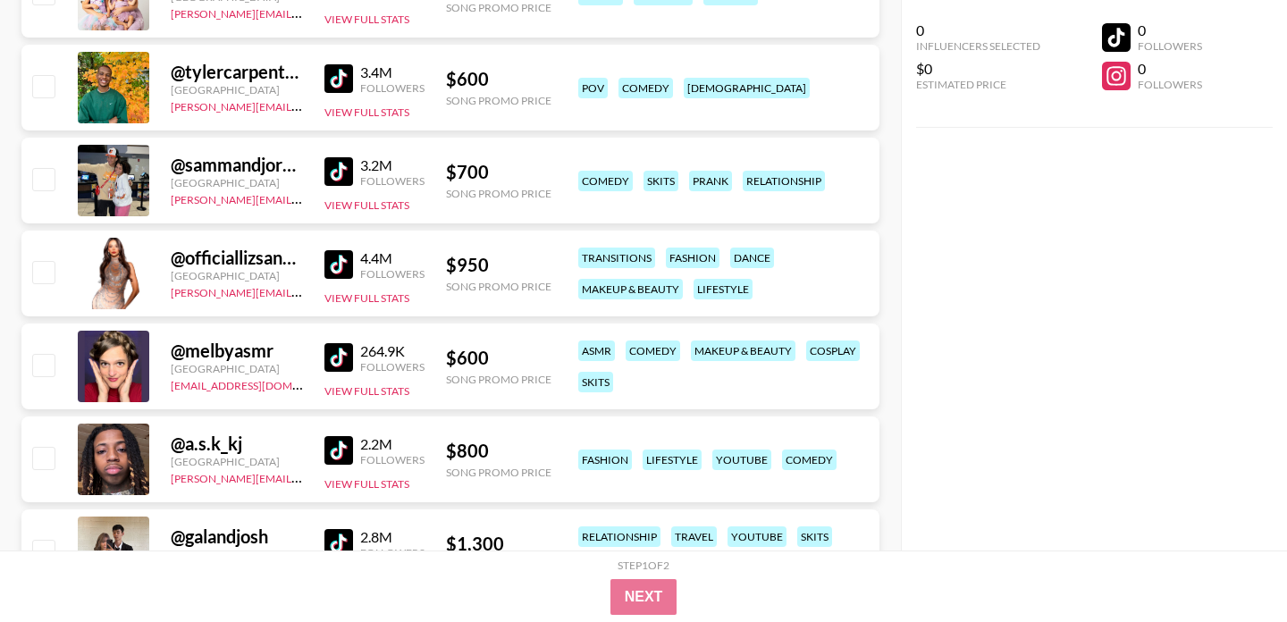  Describe the element at coordinates (693, 536) in the screenshot. I see `div: travel` at that location.